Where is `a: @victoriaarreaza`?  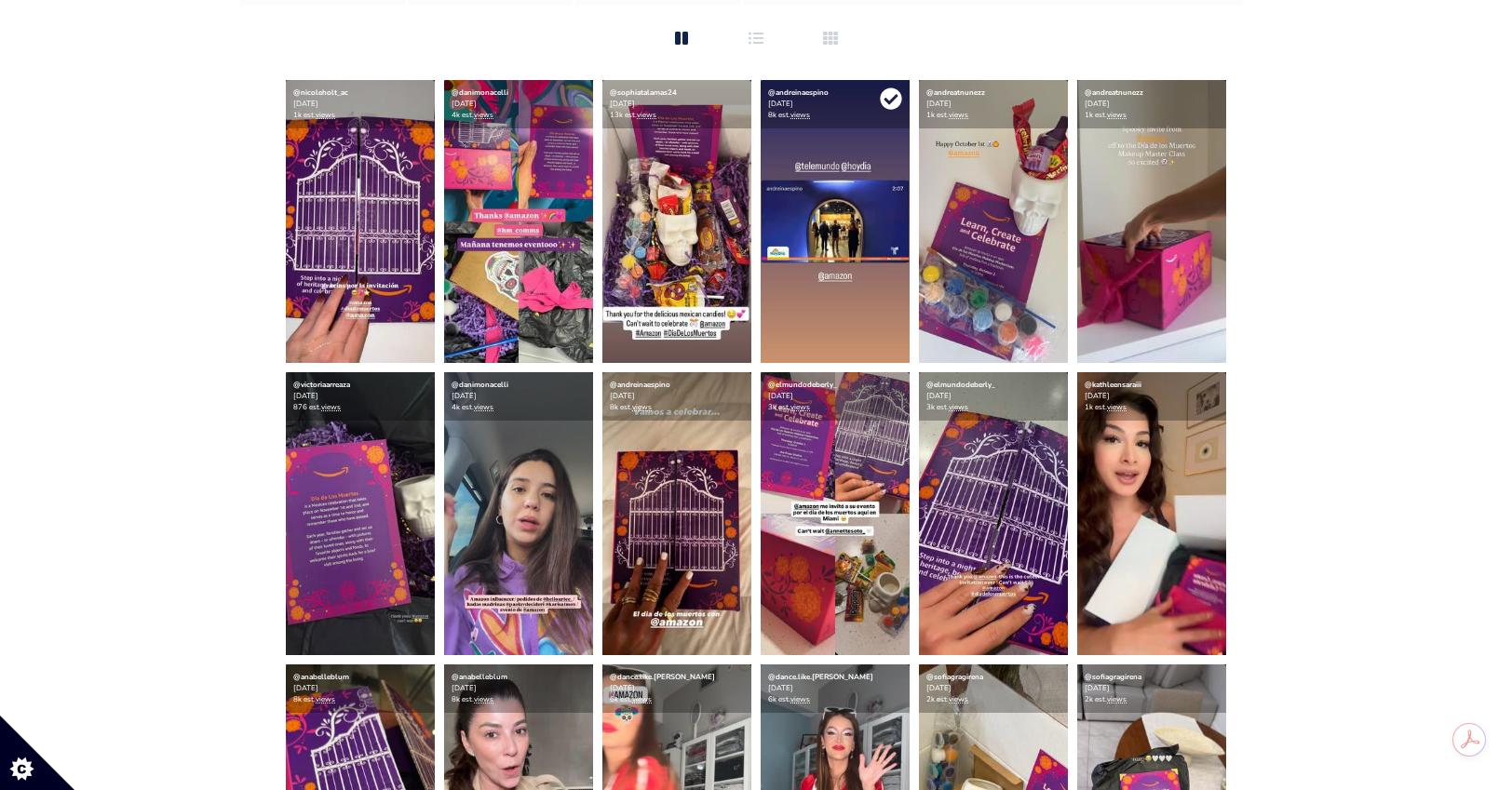
a: @victoriaarreaza is located at coordinates (321, 385).